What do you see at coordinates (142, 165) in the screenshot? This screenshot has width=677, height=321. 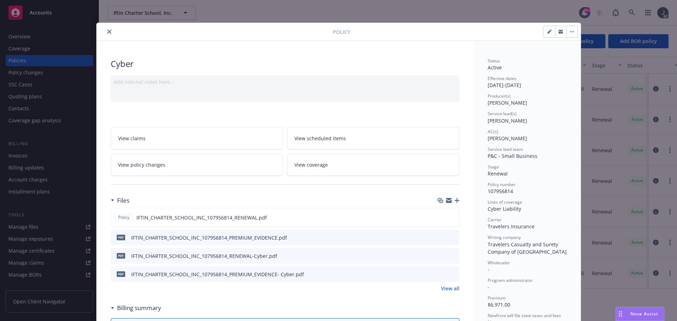 I see `span: View policy changes` at bounding box center [142, 165].